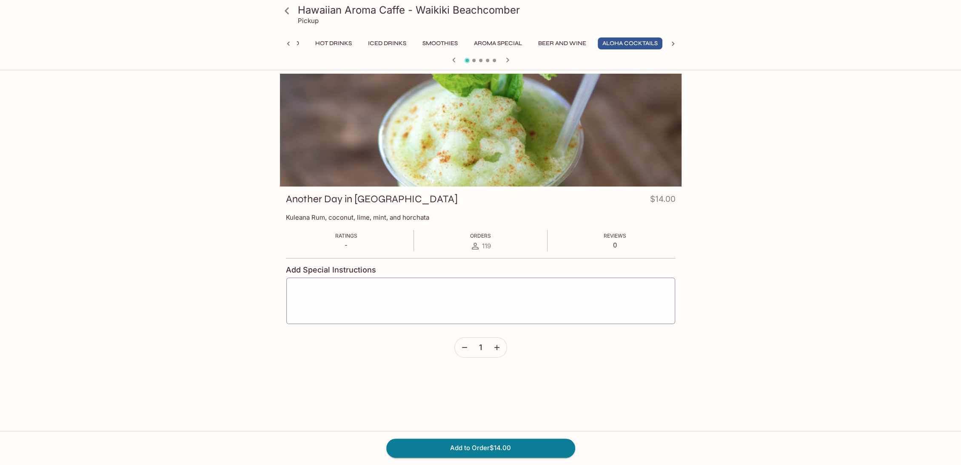 Image resolution: width=961 pixels, height=465 pixels. What do you see at coordinates (615, 245) in the screenshot?
I see `p: 0` at bounding box center [615, 245].